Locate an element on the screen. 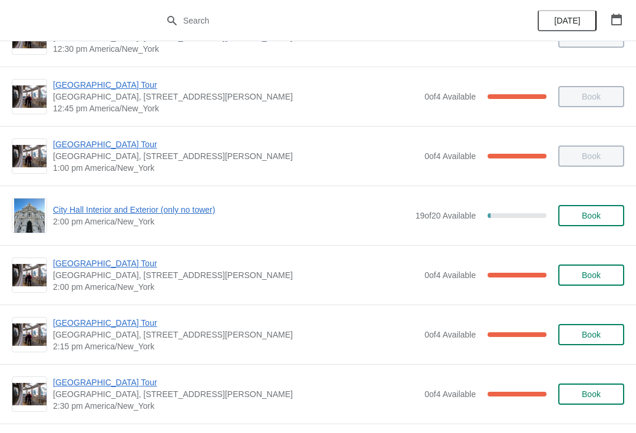 The image size is (636, 433). span: 12:30 pm America/New_York is located at coordinates (235, 49).